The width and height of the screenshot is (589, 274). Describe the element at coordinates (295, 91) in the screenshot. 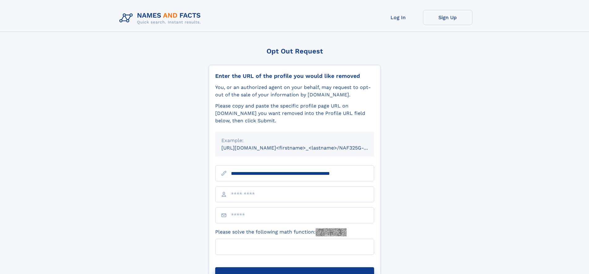

I see `div: You, or an authorized agent on your behalf, may request to opt-out of the sale of your informatio...` at that location.